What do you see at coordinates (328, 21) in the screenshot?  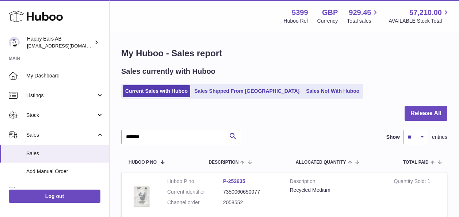 I see `div: Currency` at bounding box center [328, 21].